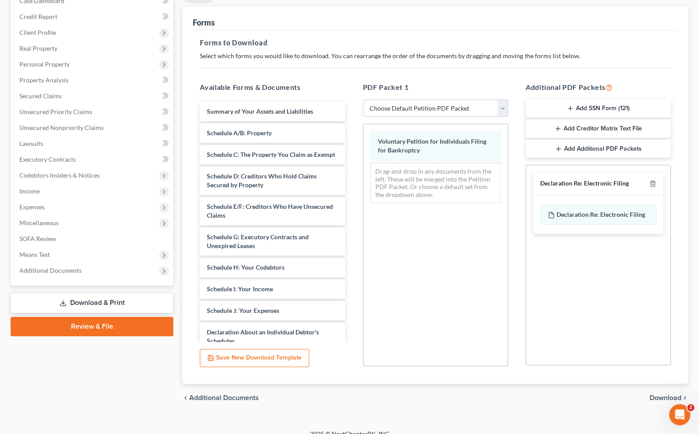 The height and width of the screenshot is (434, 699). What do you see at coordinates (584, 183) in the screenshot?
I see `div: Declaration Re: Electronic Filing` at bounding box center [584, 183].